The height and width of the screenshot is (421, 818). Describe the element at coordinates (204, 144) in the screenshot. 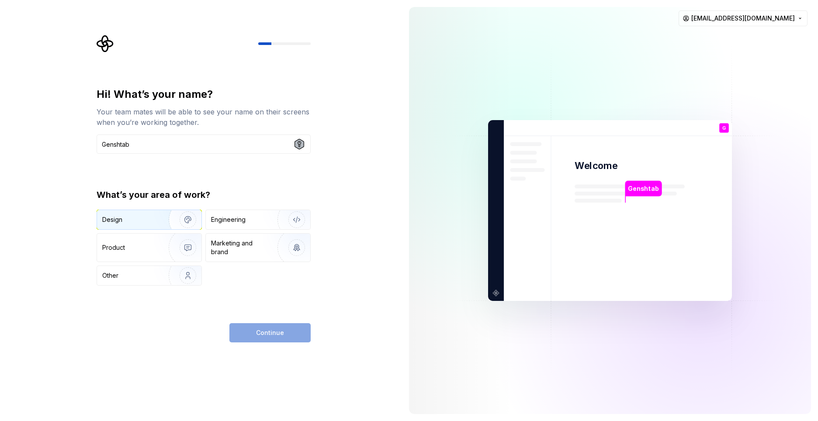

I see `input: Han Solo` at that location.